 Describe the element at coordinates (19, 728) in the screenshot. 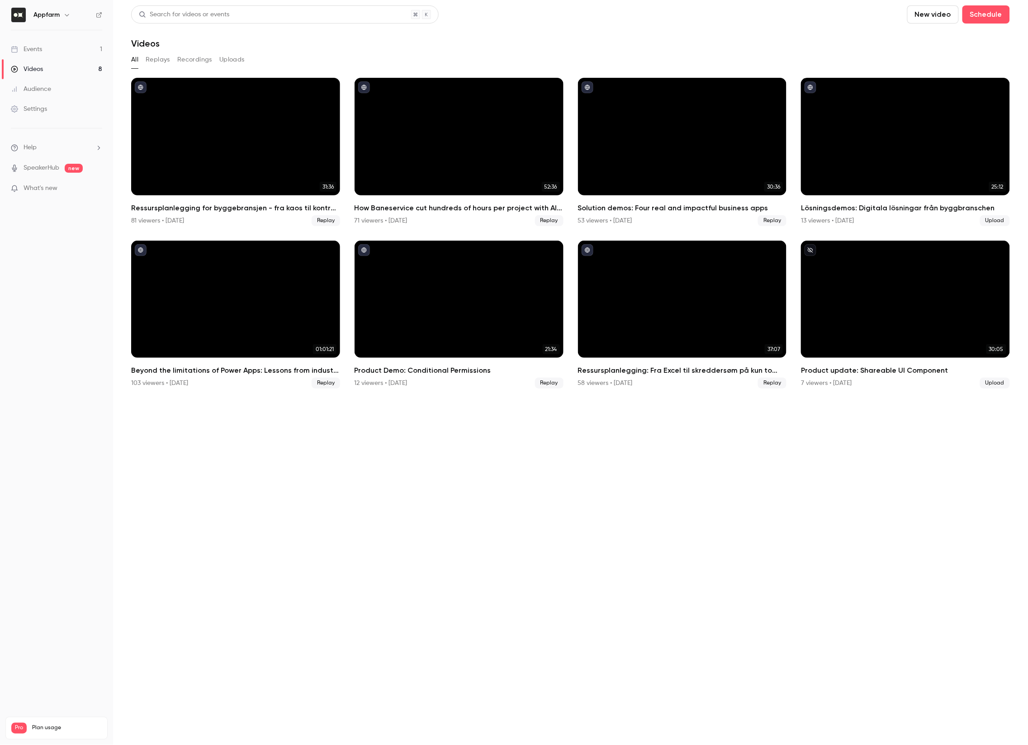

I see `span: Pro` at that location.